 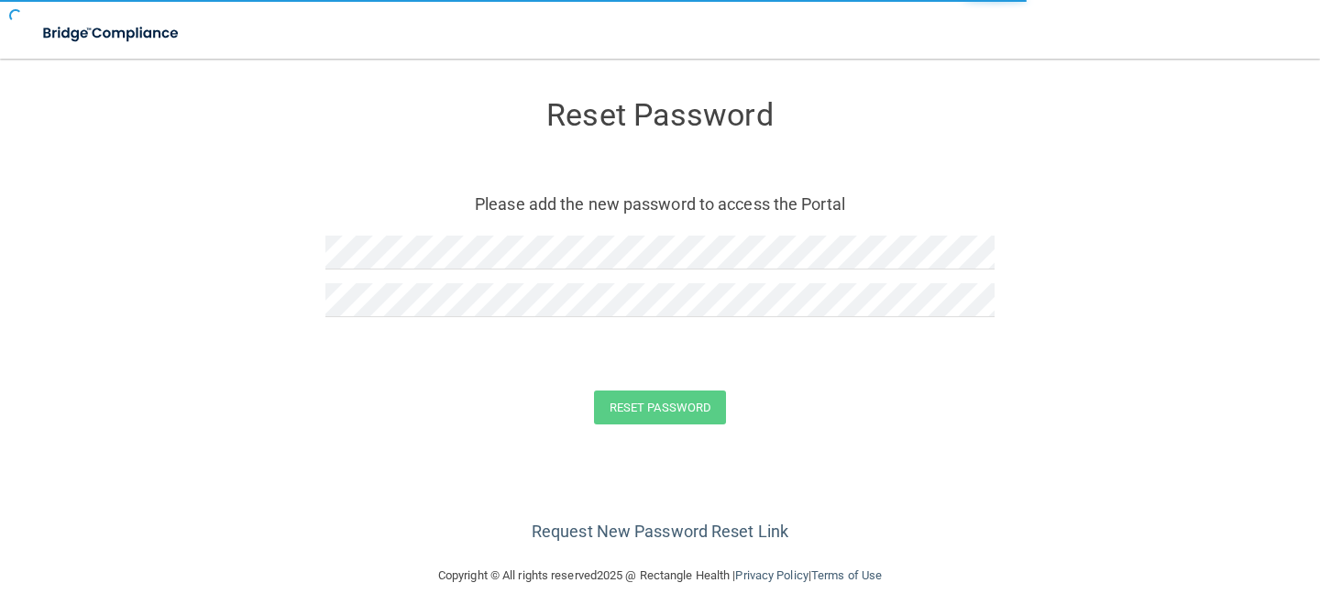 I want to click on h3: Reset Password, so click(x=660, y=115).